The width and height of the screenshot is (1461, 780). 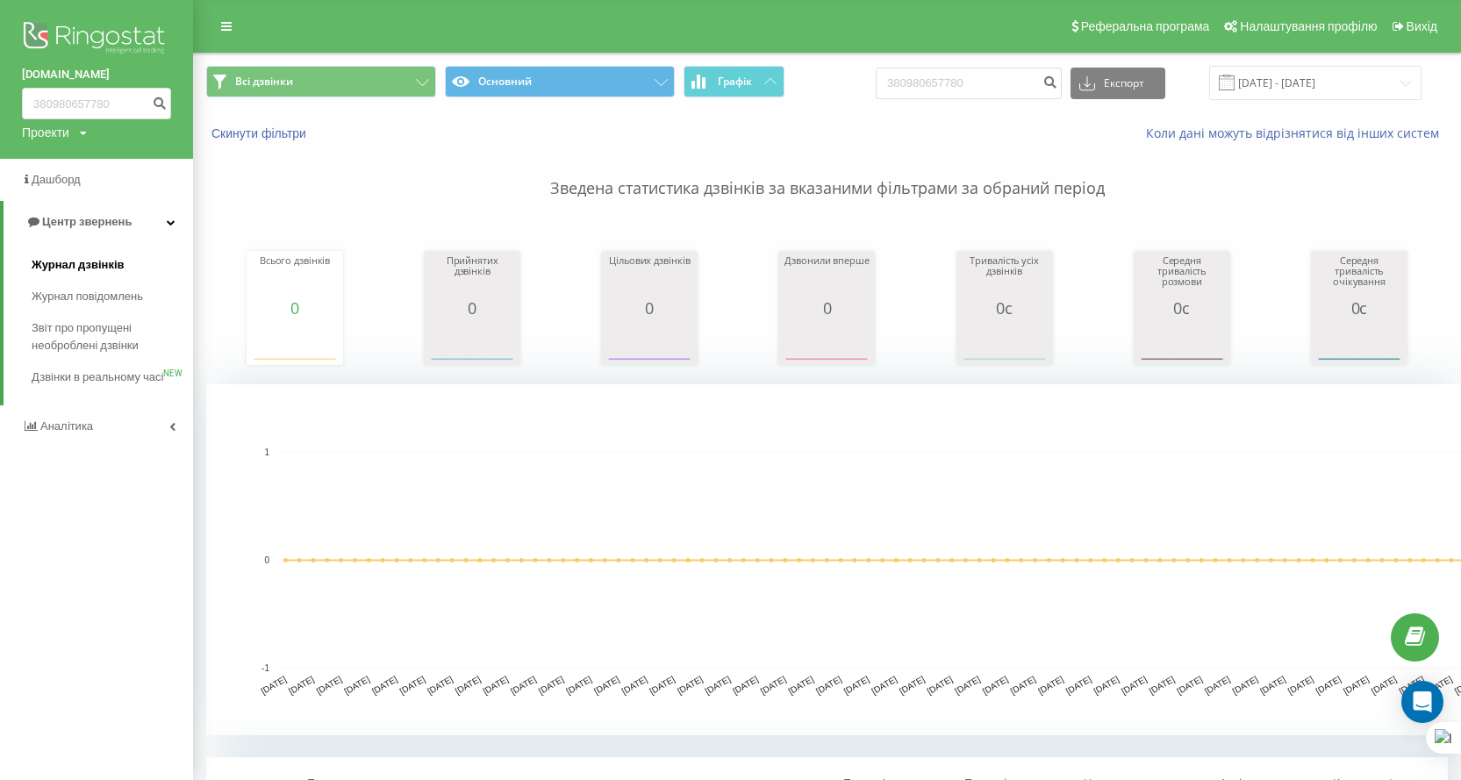 What do you see at coordinates (112, 337) in the screenshot?
I see `a: Звіт про пропущені необроблені дзвінки` at bounding box center [112, 337].